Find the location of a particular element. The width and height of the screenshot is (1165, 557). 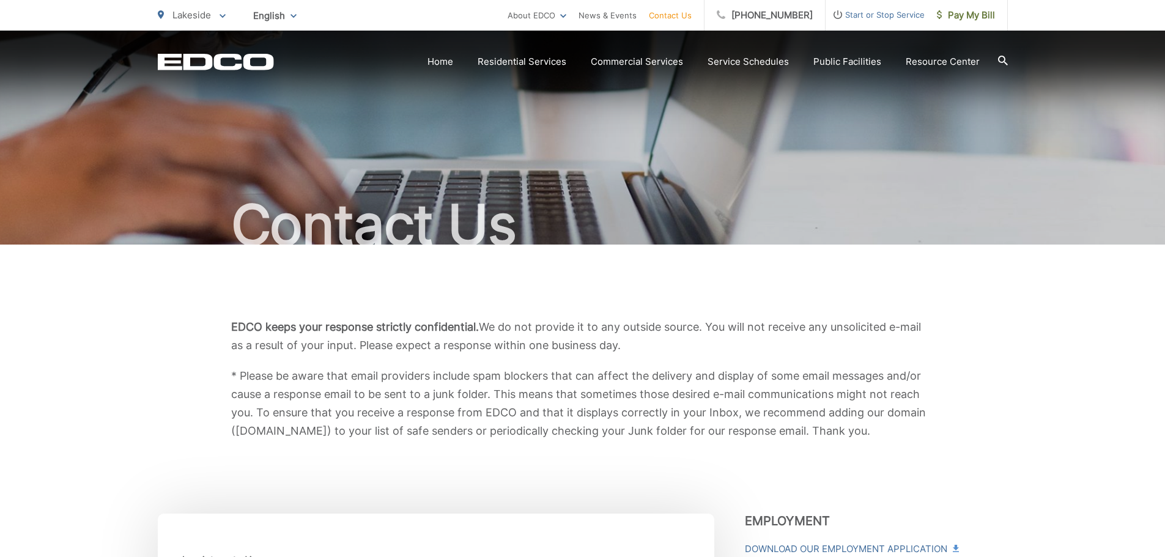

h3: Employment is located at coordinates (876, 521).